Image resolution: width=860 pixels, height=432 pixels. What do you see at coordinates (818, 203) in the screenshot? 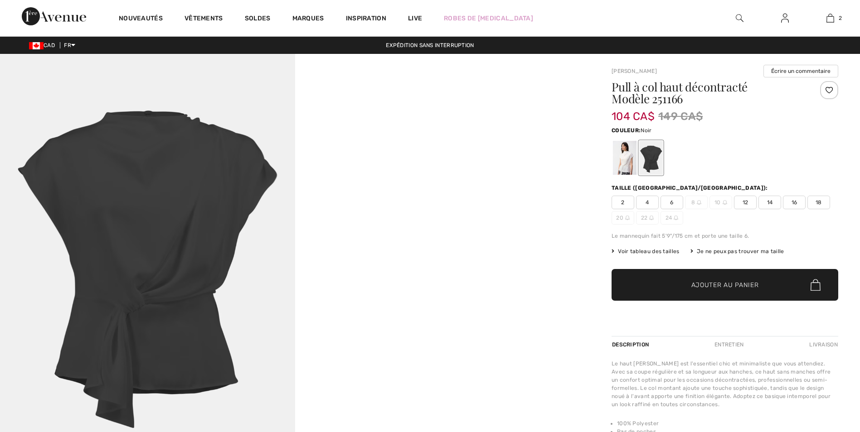
I see `span: 18` at bounding box center [818, 203].